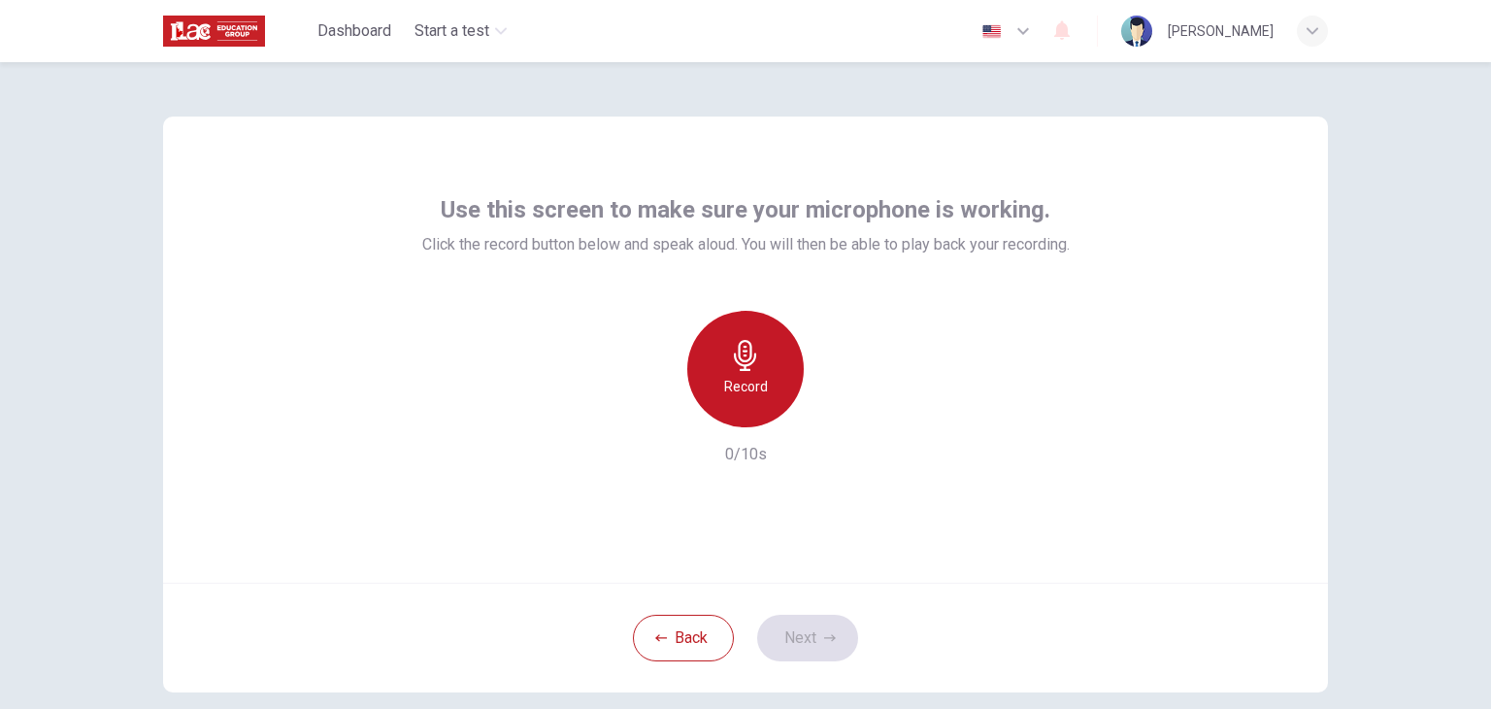 This screenshot has width=1491, height=709. Describe the element at coordinates (683, 638) in the screenshot. I see `button: Back` at that location.